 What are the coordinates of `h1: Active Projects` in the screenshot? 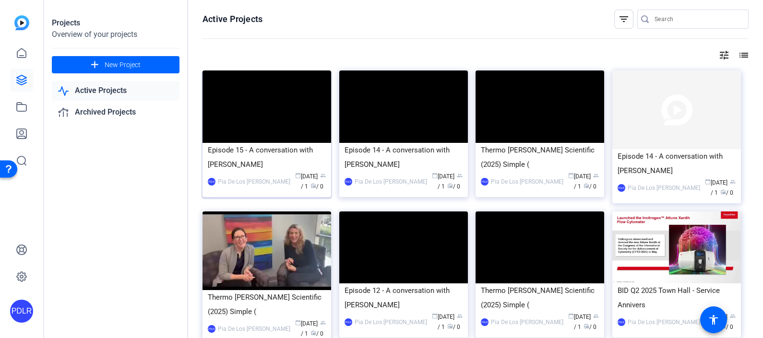 It's located at (232, 19).